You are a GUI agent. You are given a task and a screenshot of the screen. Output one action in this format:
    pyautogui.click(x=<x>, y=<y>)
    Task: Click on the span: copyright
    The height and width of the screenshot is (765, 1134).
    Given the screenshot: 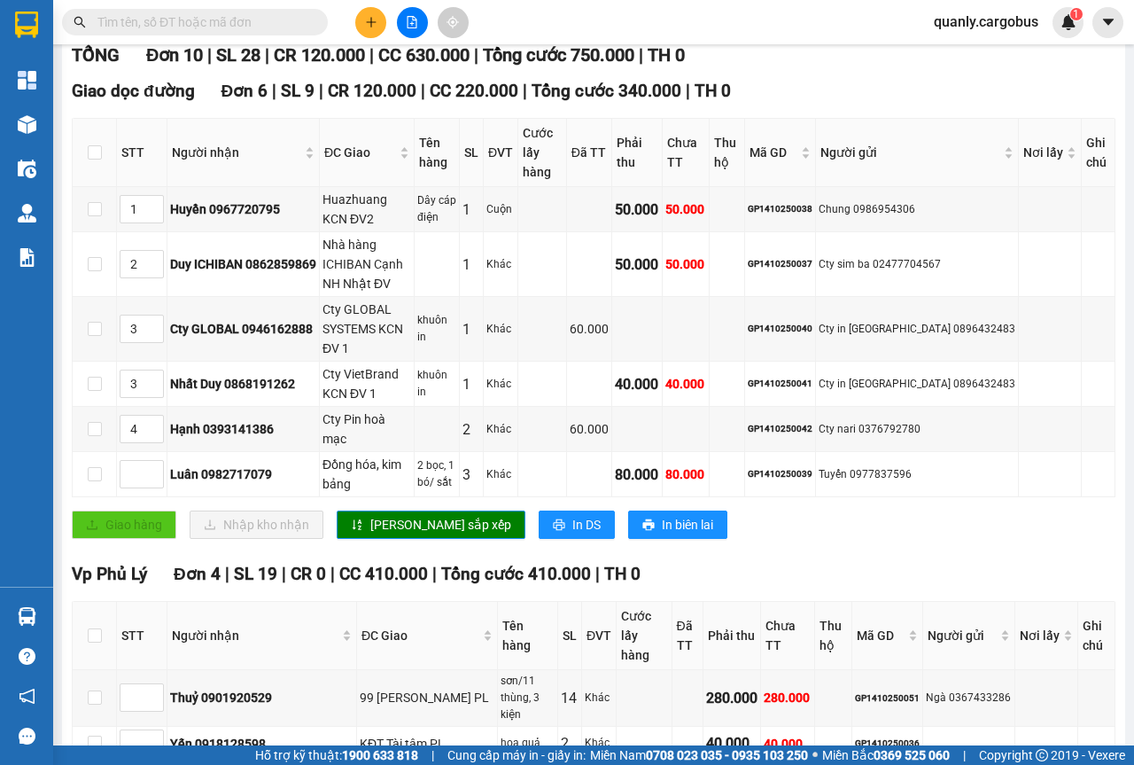 What is the action you would take?
    pyautogui.click(x=1042, y=755)
    